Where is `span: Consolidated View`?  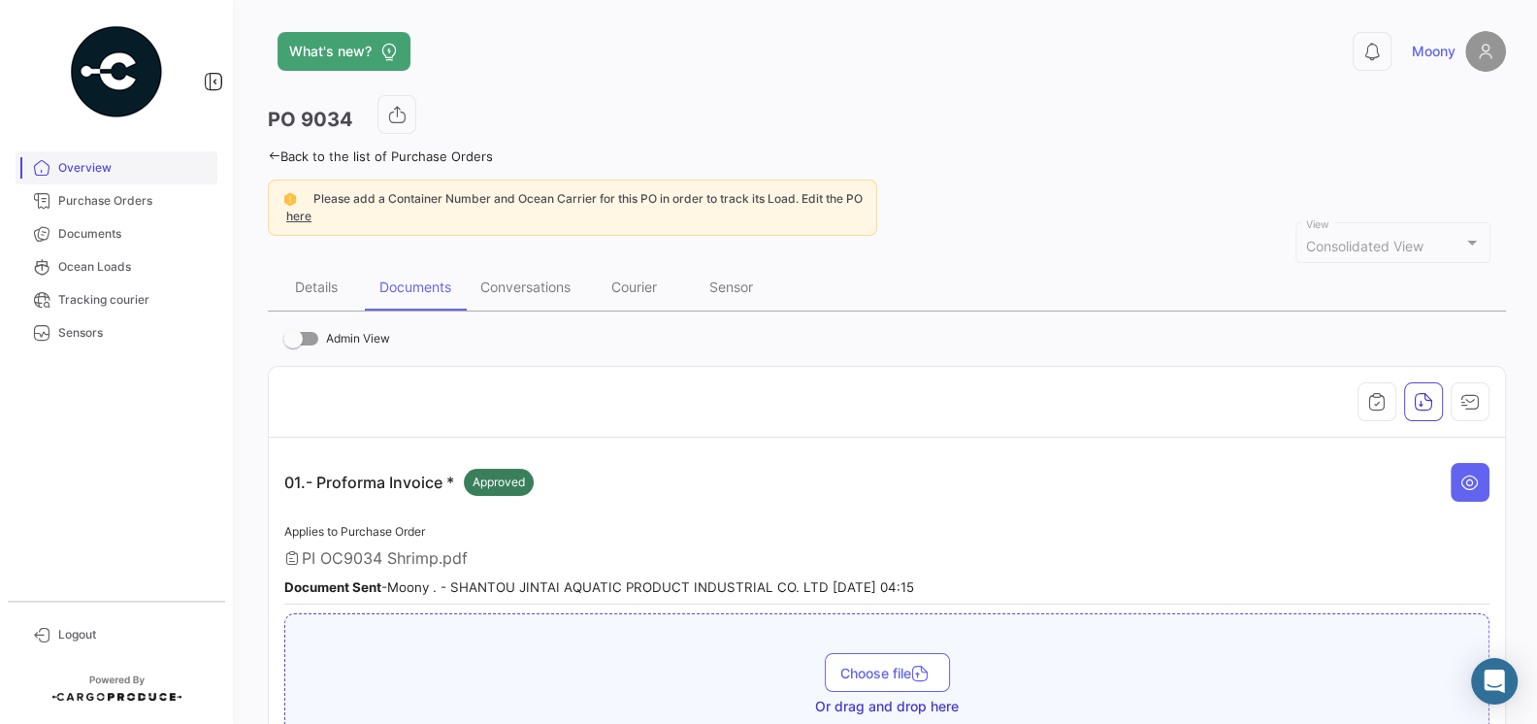 span: Consolidated View is located at coordinates (1364, 245).